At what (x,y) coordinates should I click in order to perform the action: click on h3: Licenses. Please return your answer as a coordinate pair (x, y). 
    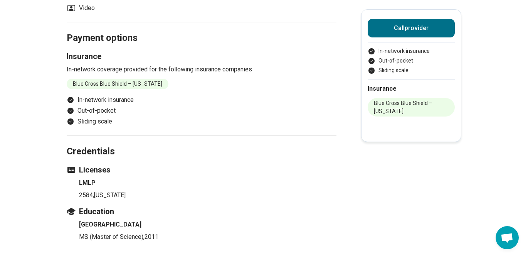
    Looking at the image, I should click on (202, 170).